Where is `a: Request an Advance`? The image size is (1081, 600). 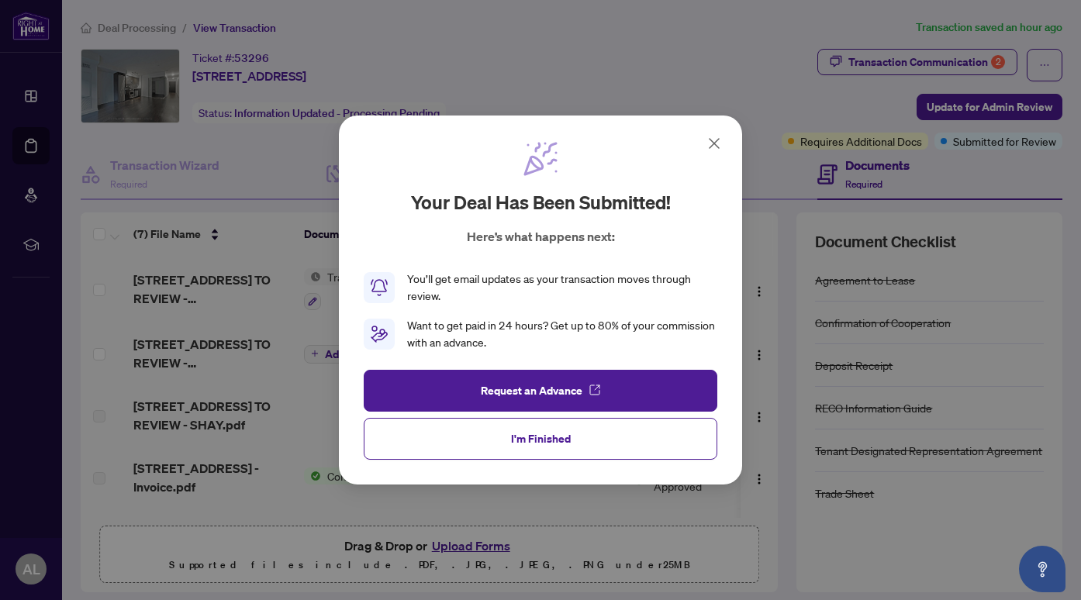 a: Request an Advance is located at coordinates (540, 391).